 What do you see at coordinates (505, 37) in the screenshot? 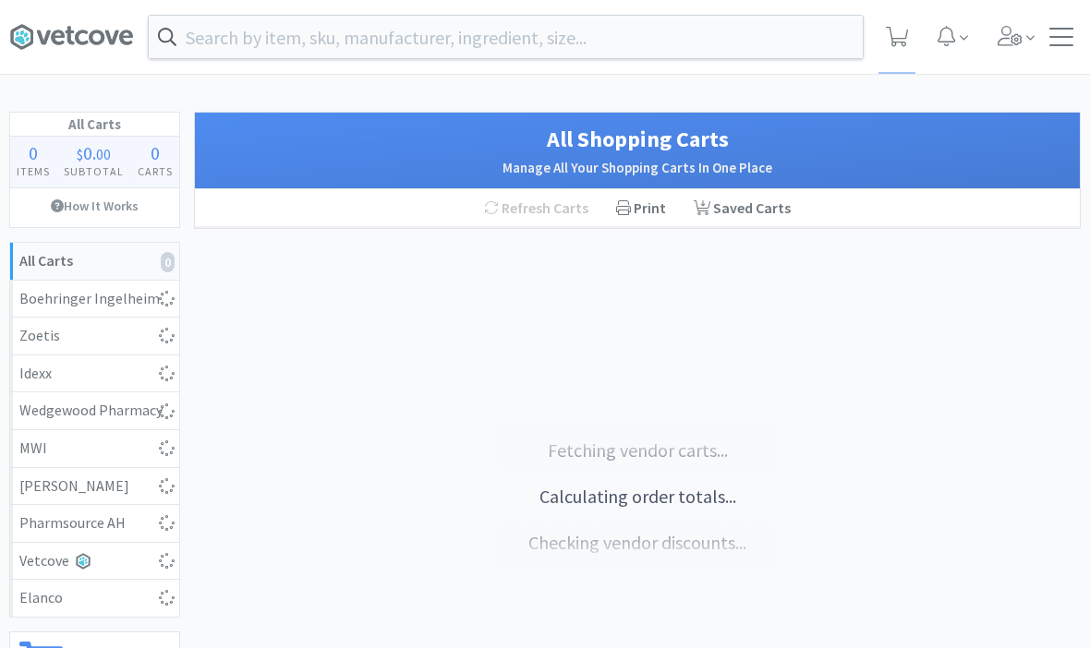
I see `input: Search by item, sku, manufacturer, ingredient, size...` at bounding box center [505, 37].